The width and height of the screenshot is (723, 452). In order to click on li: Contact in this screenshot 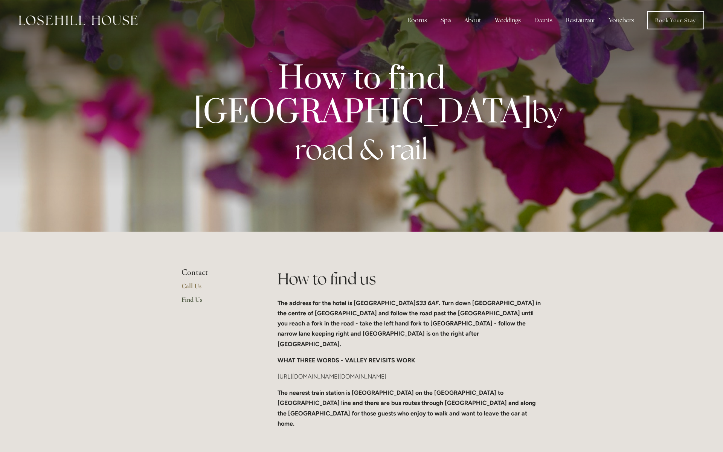, I will do `click(217, 273)`.